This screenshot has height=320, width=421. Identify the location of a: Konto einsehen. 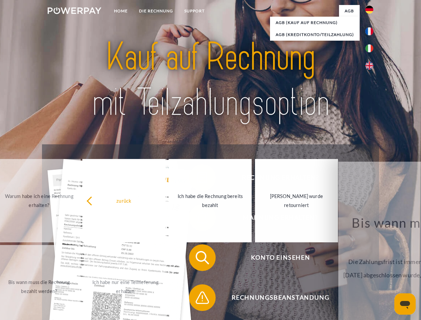
(276, 258).